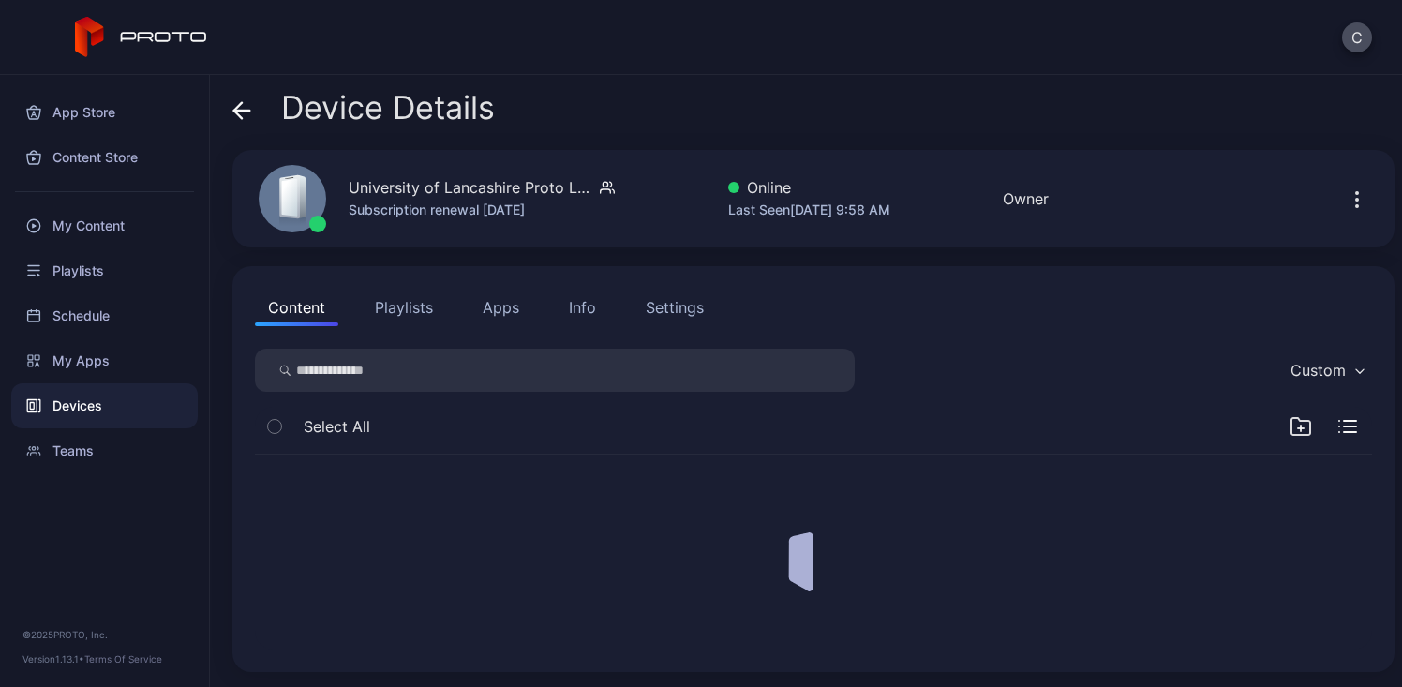  What do you see at coordinates (104, 271) in the screenshot?
I see `a: Playlists` at bounding box center [104, 271].